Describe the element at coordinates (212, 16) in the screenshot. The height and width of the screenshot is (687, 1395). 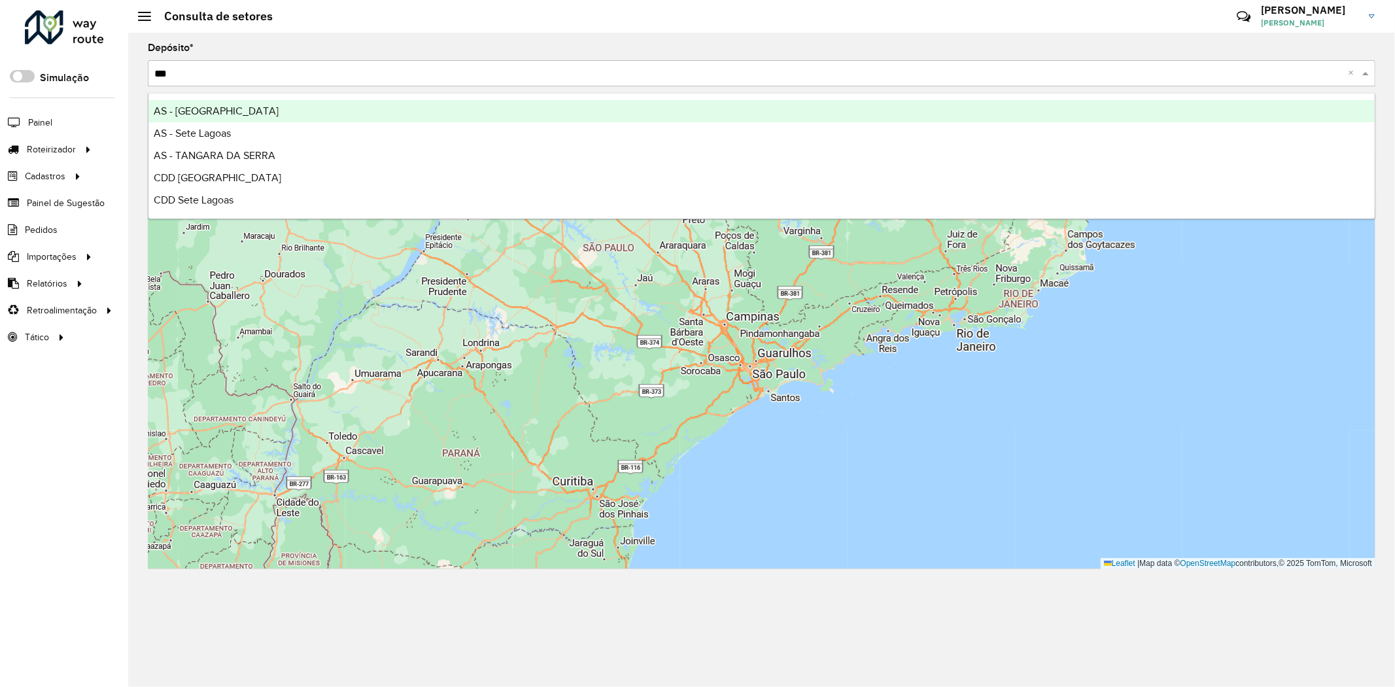
I see `h2: Consulta de setores` at that location.